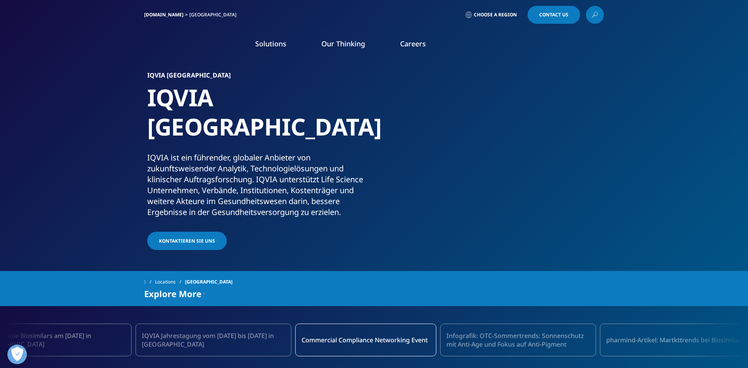 The height and width of the screenshot is (368, 748). What do you see at coordinates (495, 15) in the screenshot?
I see `span: Choose a Region` at bounding box center [495, 15].